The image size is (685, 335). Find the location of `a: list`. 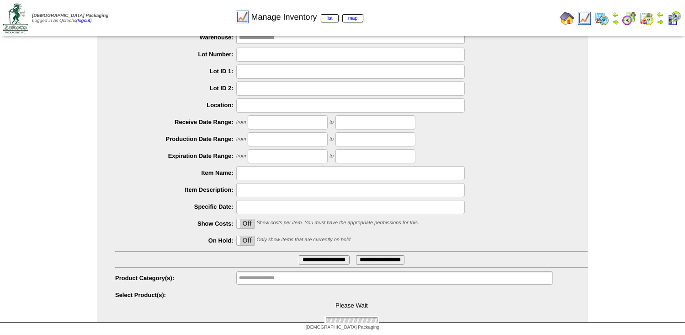

a: list is located at coordinates (330, 18).